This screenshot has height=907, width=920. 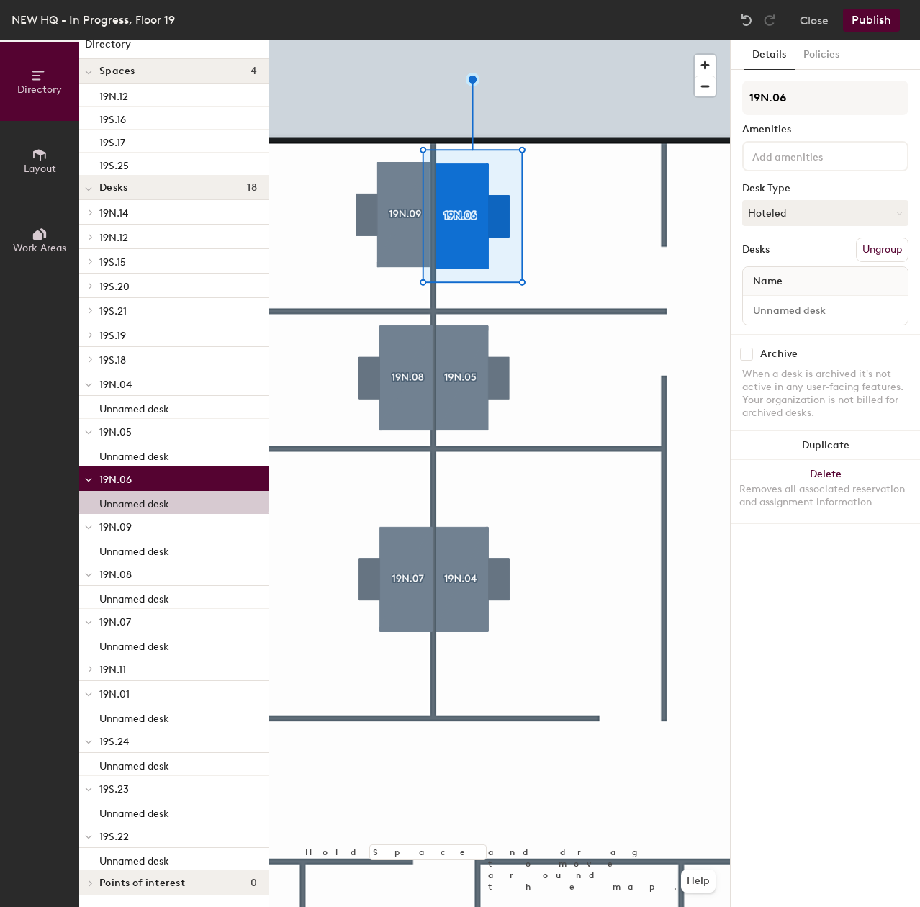 What do you see at coordinates (814, 20) in the screenshot?
I see `button: Close` at bounding box center [814, 20].